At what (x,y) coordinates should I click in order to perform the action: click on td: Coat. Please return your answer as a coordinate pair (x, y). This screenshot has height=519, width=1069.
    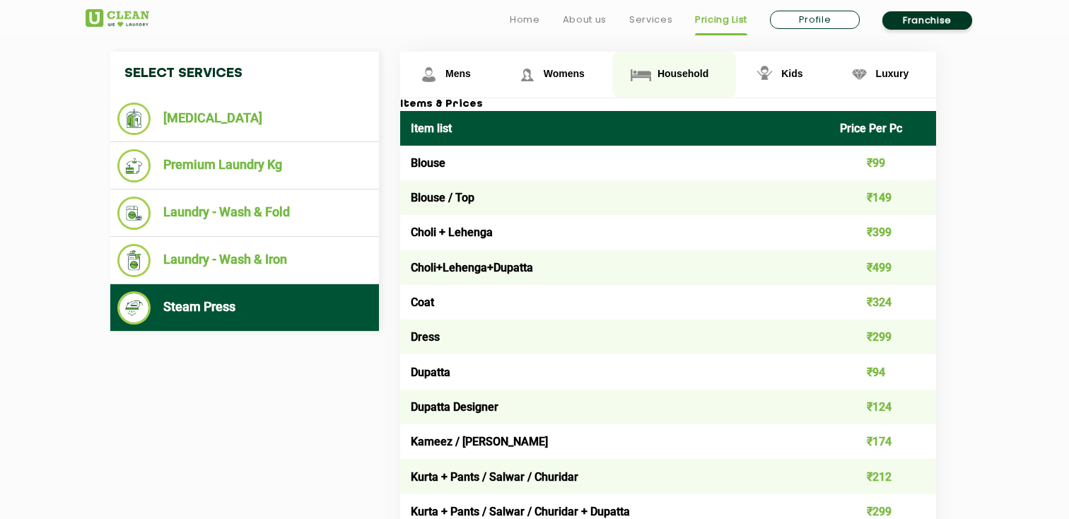
    Looking at the image, I should click on (614, 302).